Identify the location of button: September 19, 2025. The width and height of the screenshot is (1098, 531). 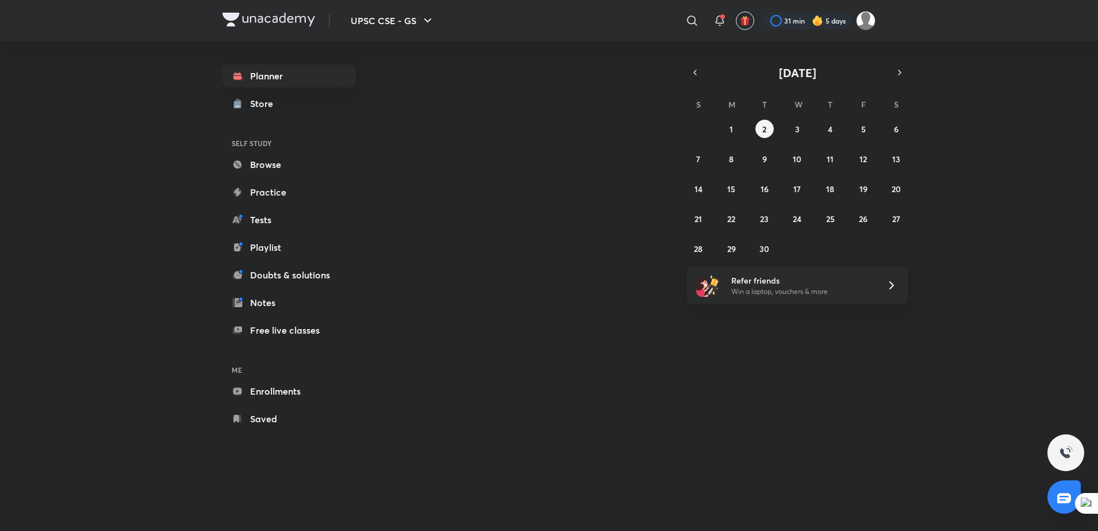
(864, 189).